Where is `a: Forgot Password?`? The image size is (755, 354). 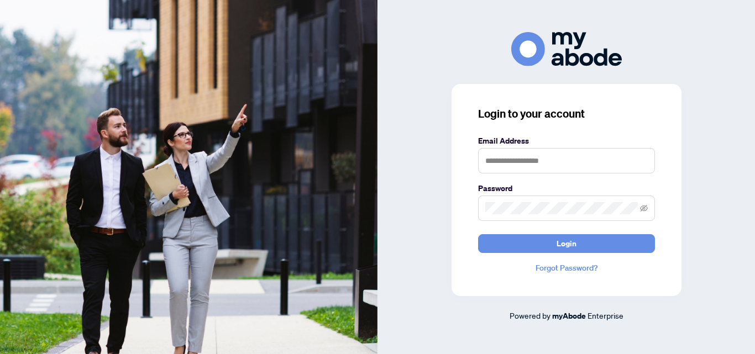
a: Forgot Password? is located at coordinates (566, 268).